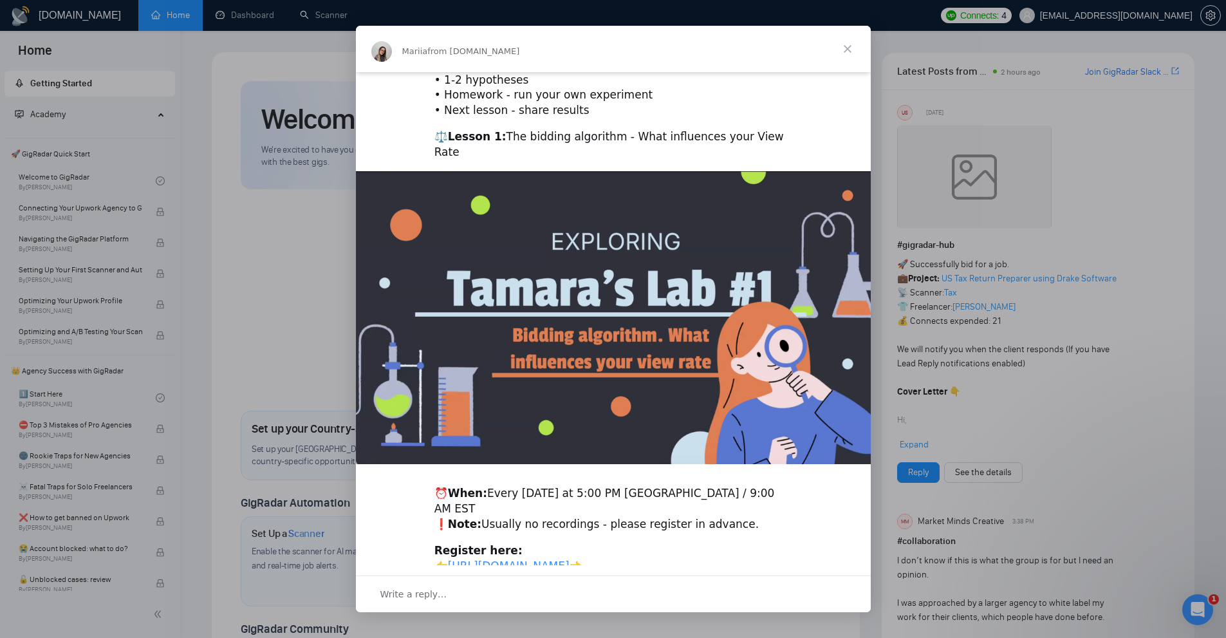  Describe the element at coordinates (613, 145) in the screenshot. I see `div: ⚖️ The bidding algorithm - What influences your View Rate` at that location.